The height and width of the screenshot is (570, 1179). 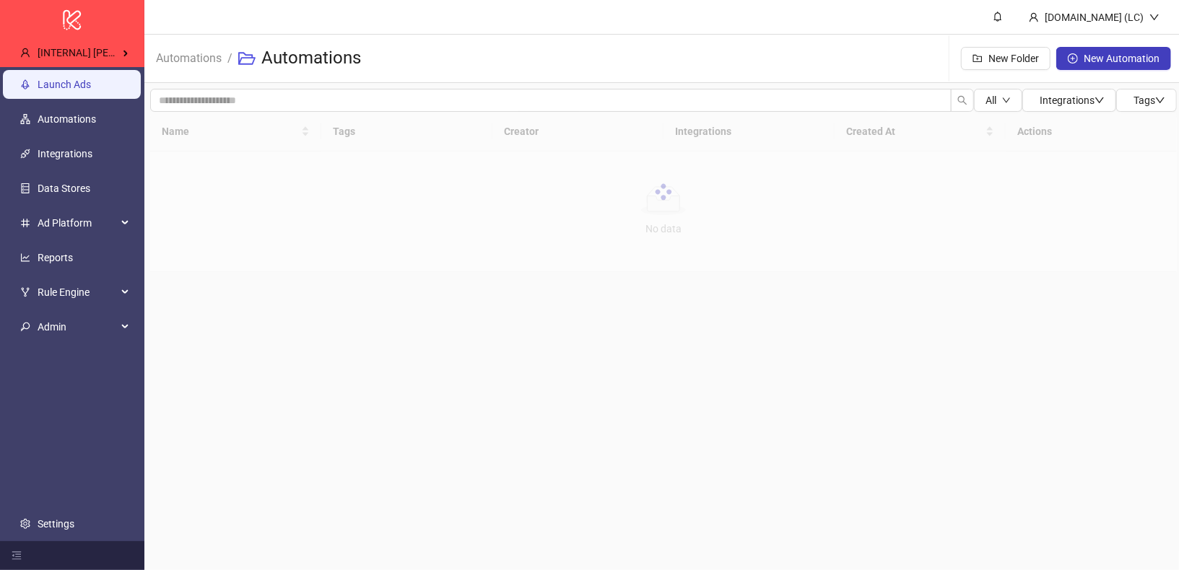 I want to click on span: number, so click(x=25, y=223).